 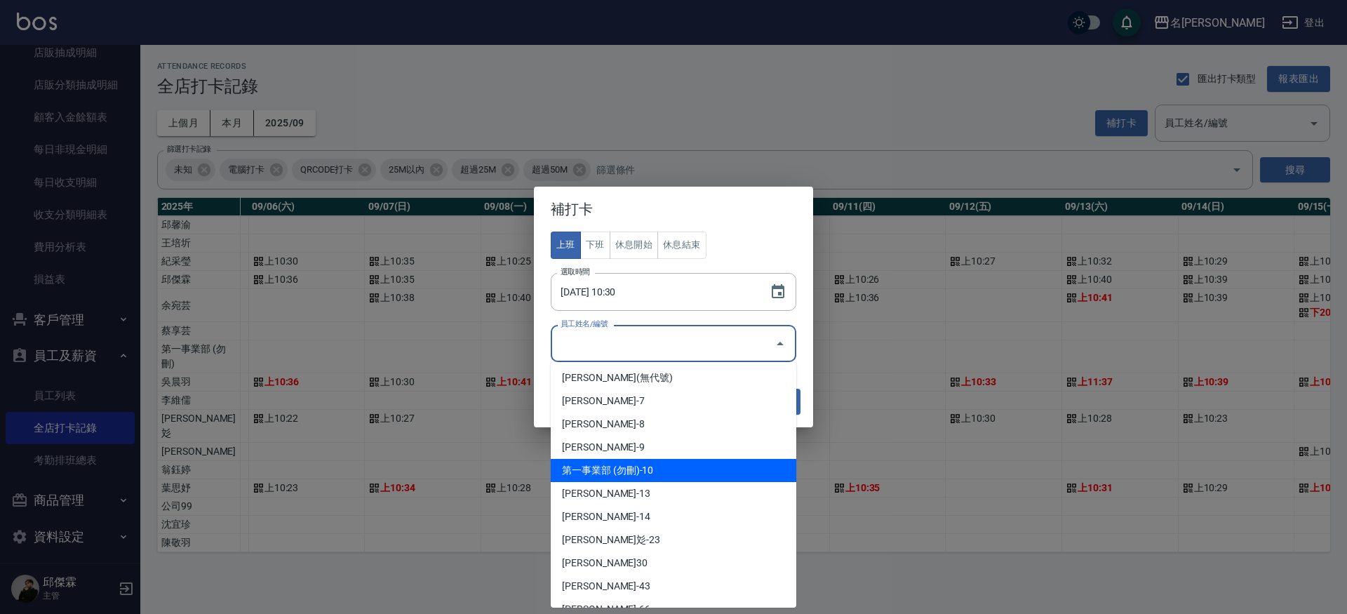 What do you see at coordinates (634, 245) in the screenshot?
I see `button: 休息開始` at bounding box center [634, 245].